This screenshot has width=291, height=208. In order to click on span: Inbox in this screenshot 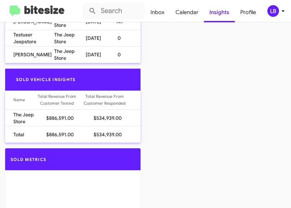, I will do `click(157, 12)`.